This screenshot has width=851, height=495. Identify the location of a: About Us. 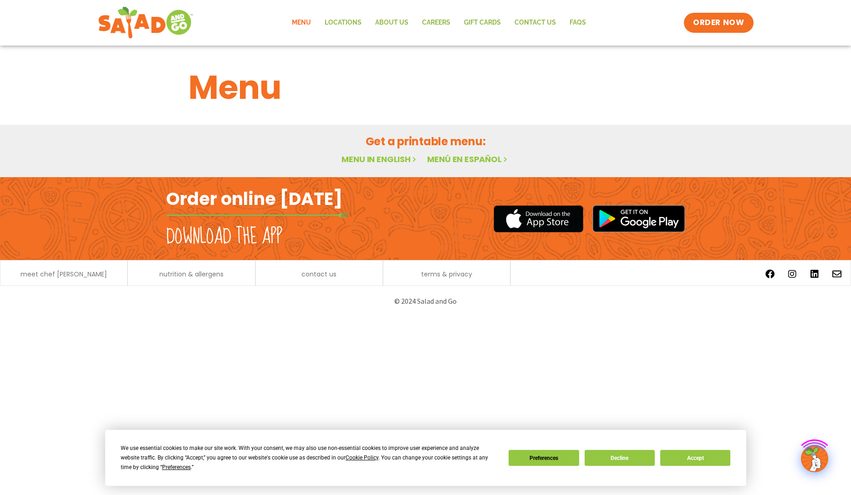
(391, 23).